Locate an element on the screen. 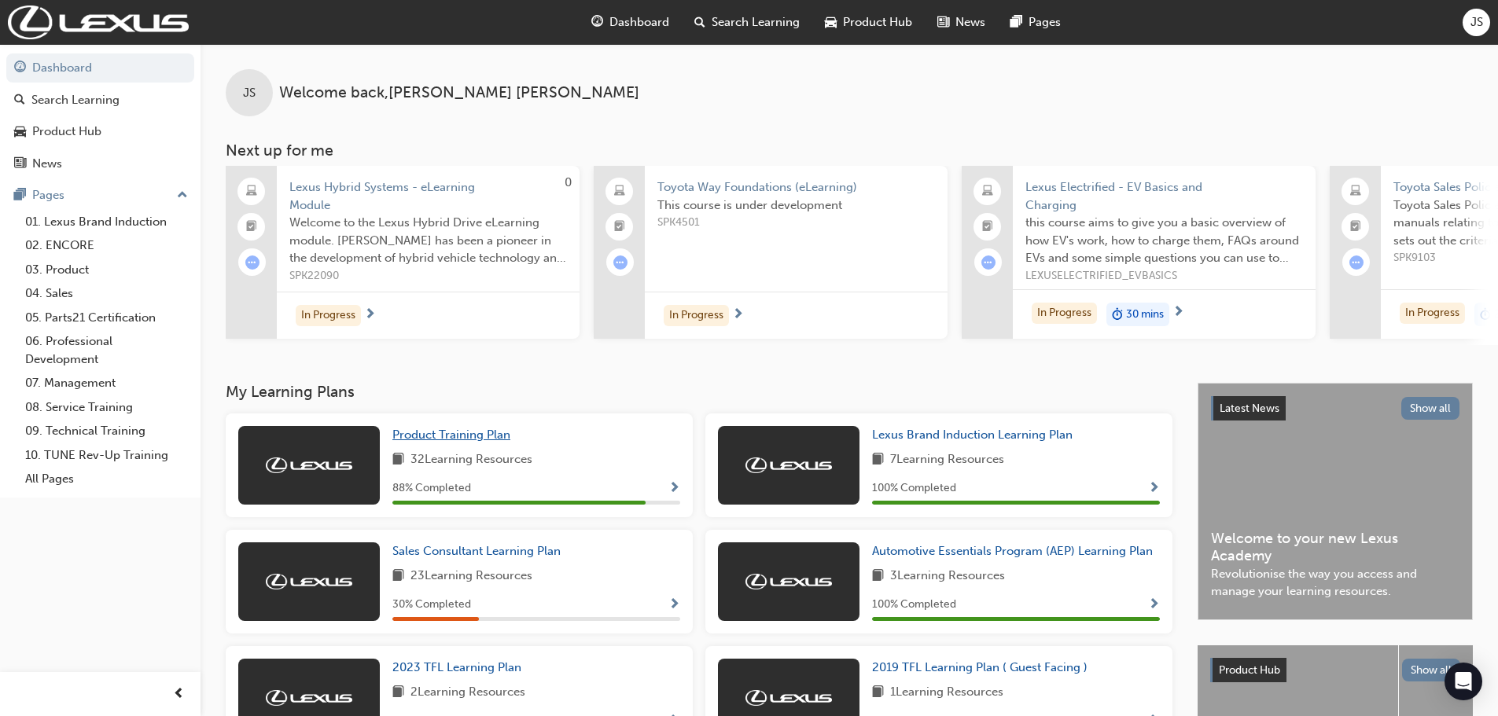 The width and height of the screenshot is (1498, 716). a: 09. Technical Training is located at coordinates (106, 431).